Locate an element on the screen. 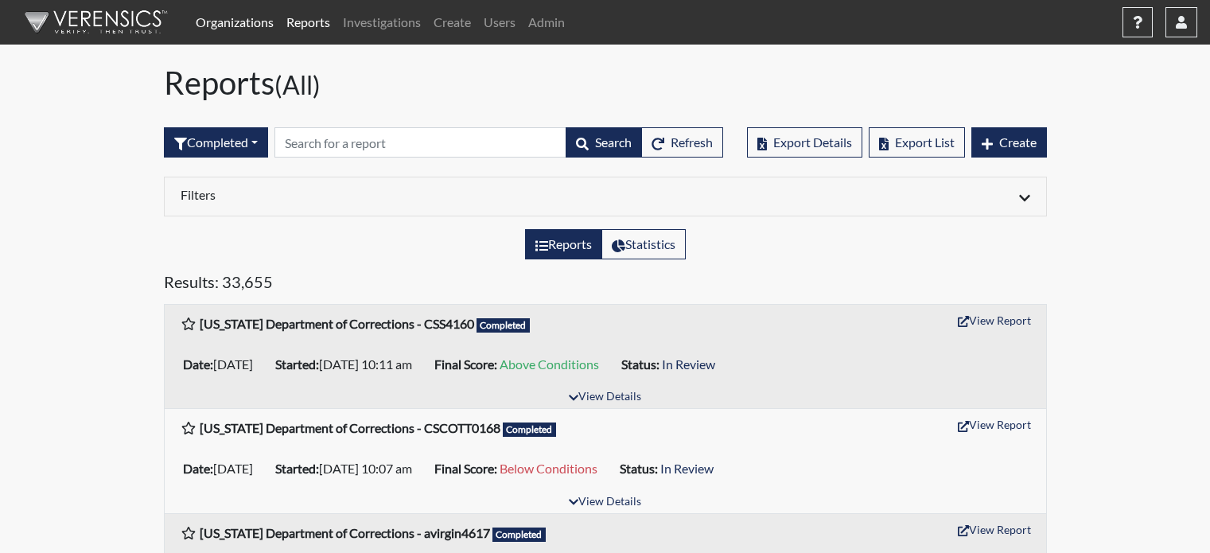  button: Refresh is located at coordinates (682, 142).